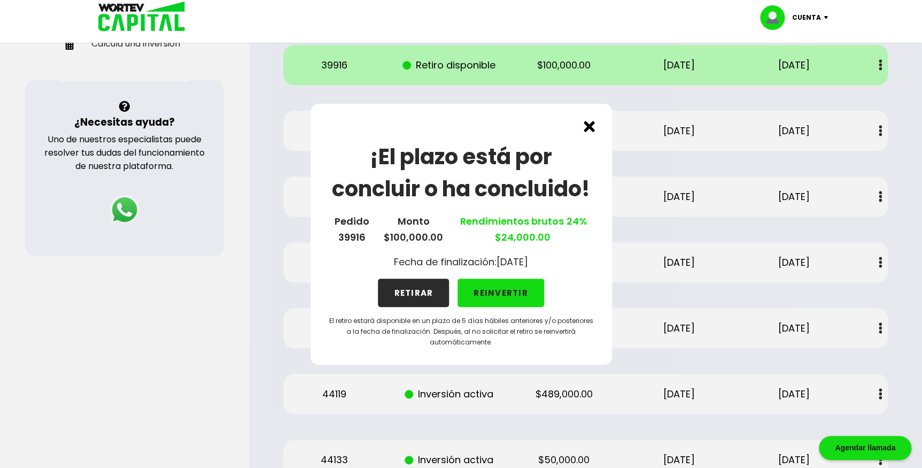 This screenshot has height=468, width=922. Describe the element at coordinates (576, 221) in the screenshot. I see `span: 24%` at that location.